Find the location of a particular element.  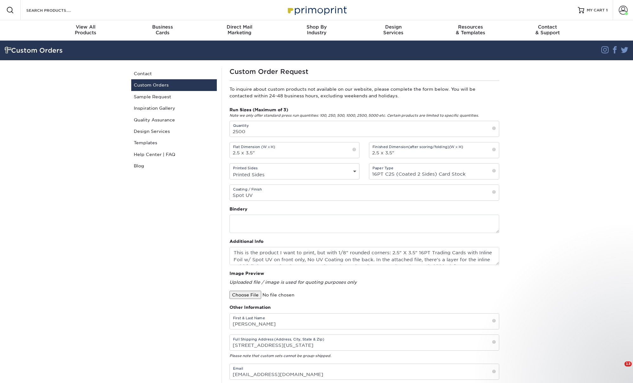

span: MY CART is located at coordinates (595, 10).